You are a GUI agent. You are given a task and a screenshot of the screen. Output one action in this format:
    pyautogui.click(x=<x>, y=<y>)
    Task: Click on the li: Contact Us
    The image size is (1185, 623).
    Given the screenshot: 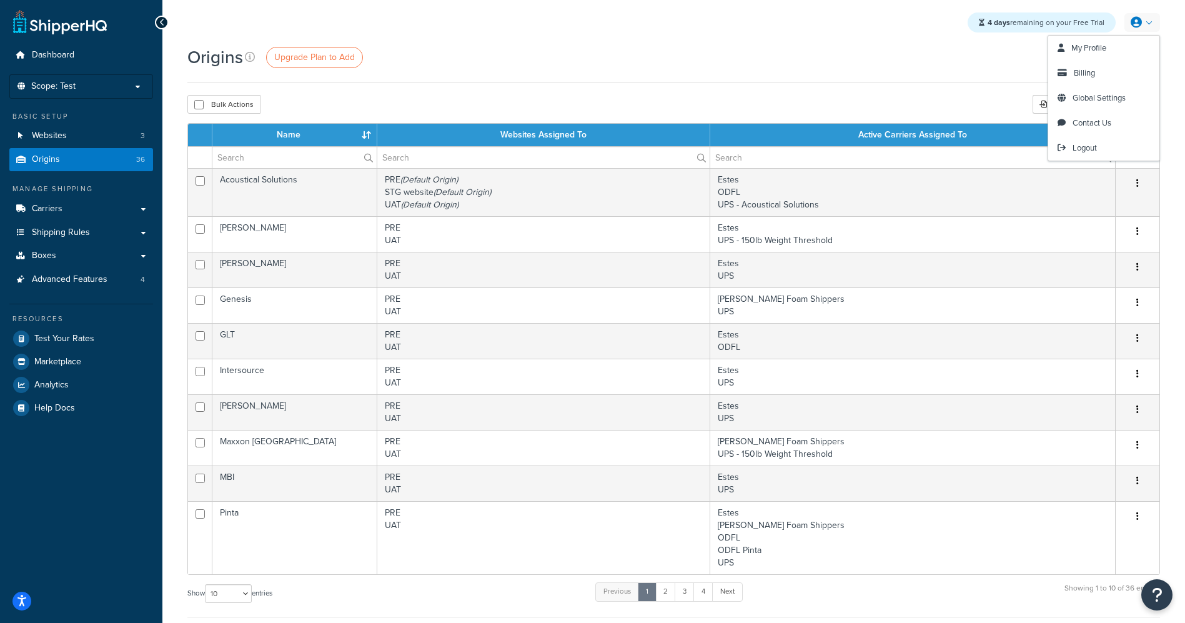 What is the action you would take?
    pyautogui.click(x=1104, y=123)
    